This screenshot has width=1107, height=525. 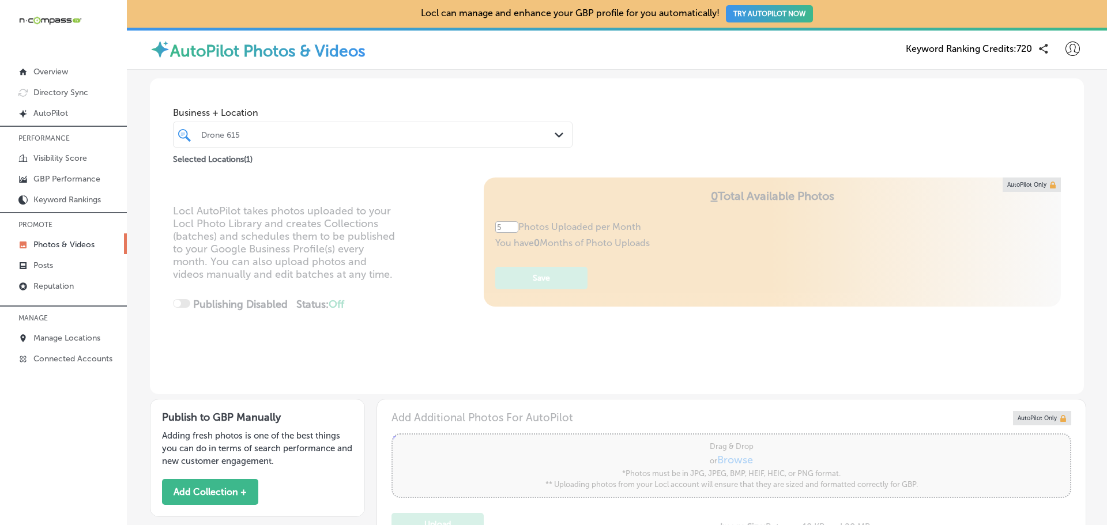 What do you see at coordinates (51, 113) in the screenshot?
I see `p: AutoPilot` at bounding box center [51, 113].